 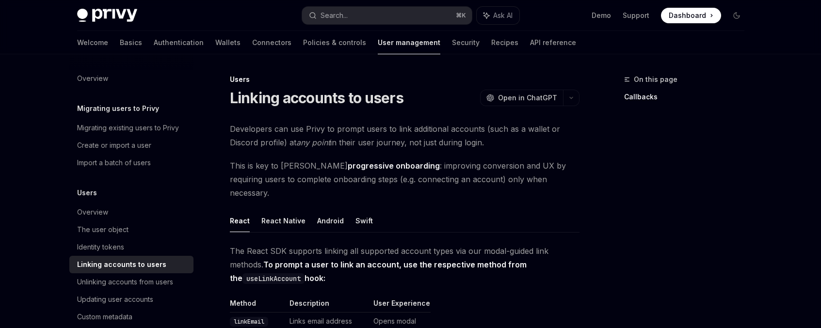 I want to click on span: Open in ChatGPT, so click(x=528, y=98).